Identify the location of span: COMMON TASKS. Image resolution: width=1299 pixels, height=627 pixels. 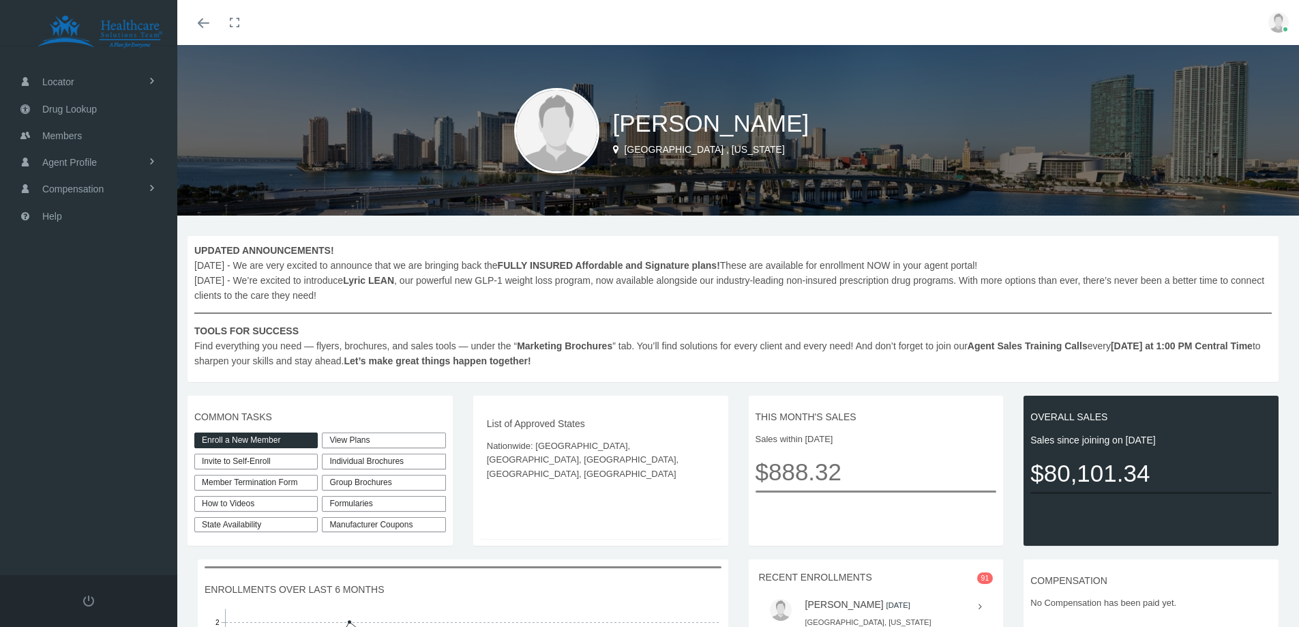
(320, 417).